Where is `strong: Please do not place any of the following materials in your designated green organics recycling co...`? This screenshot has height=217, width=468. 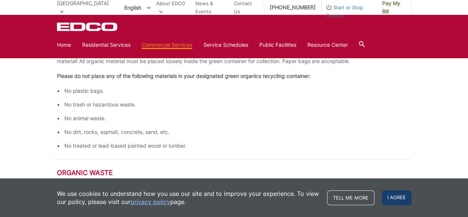 strong: Please do not place any of the following materials in your designated green organics recycling co... is located at coordinates (184, 76).